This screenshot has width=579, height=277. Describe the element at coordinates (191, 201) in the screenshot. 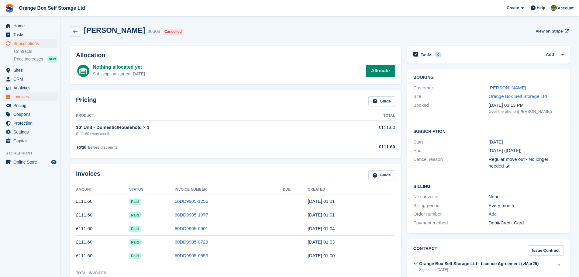

I see `a: 60DD9905-1256` at that location.